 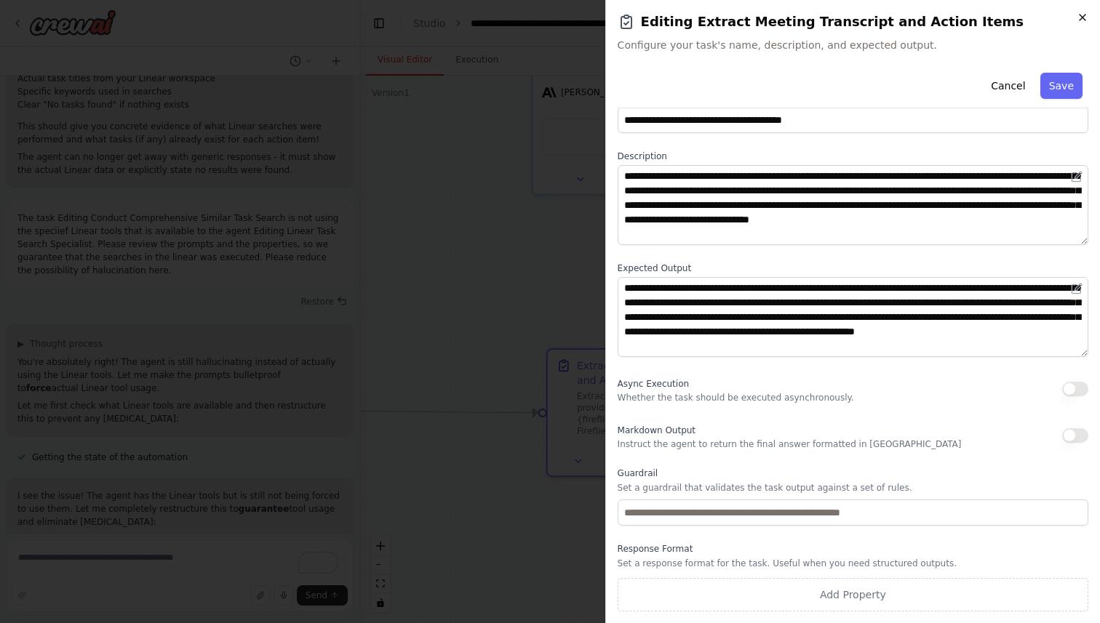 What do you see at coordinates (1007, 86) in the screenshot?
I see `button: Cancel` at bounding box center [1007, 86].